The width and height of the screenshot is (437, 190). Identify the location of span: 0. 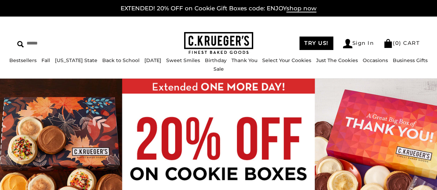
(397, 43).